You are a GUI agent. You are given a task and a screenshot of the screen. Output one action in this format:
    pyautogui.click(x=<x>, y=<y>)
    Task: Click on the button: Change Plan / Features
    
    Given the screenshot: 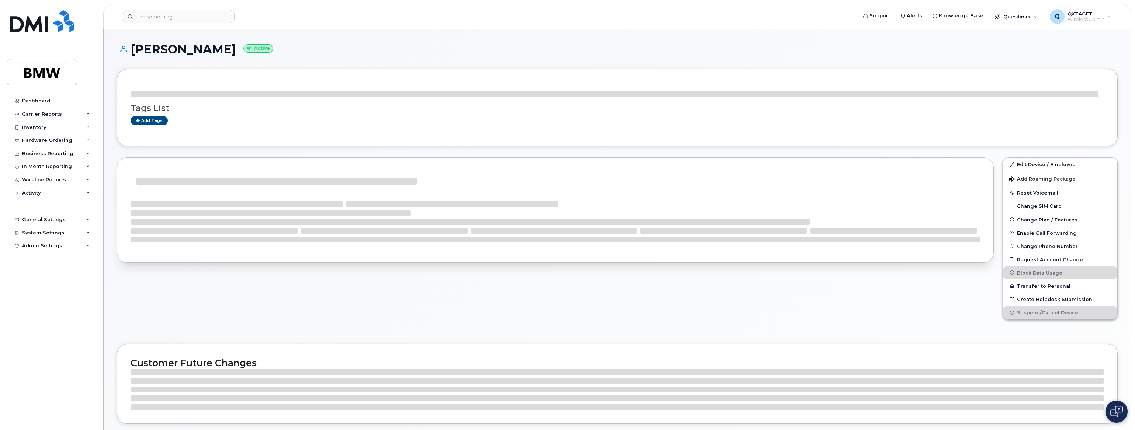 What is the action you would take?
    pyautogui.click(x=1060, y=220)
    